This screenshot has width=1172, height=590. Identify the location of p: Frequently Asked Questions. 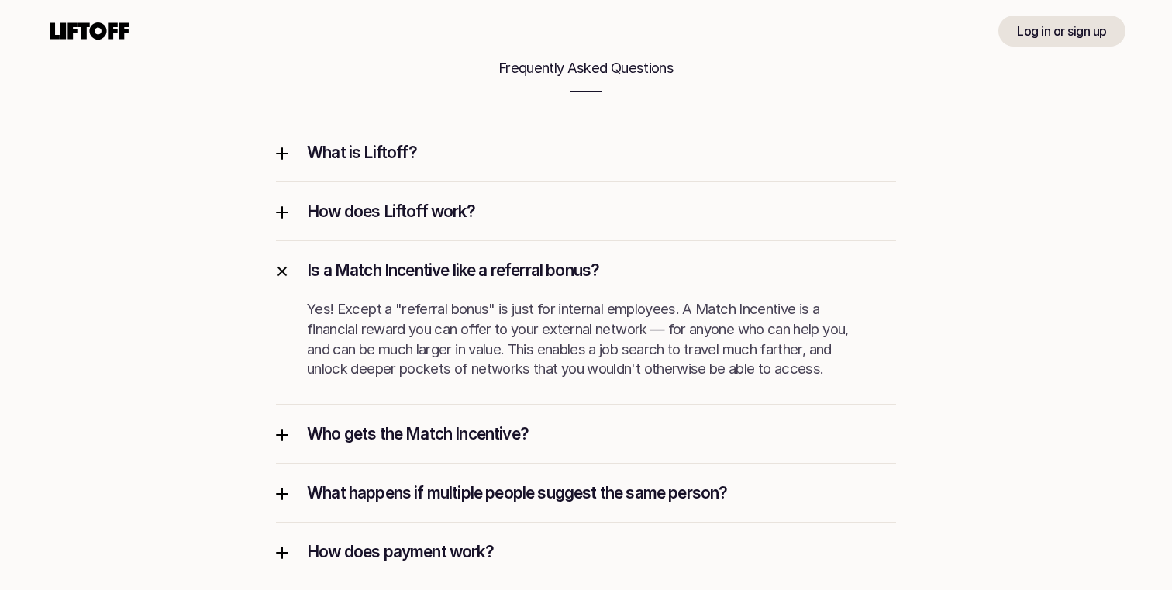
(586, 68).